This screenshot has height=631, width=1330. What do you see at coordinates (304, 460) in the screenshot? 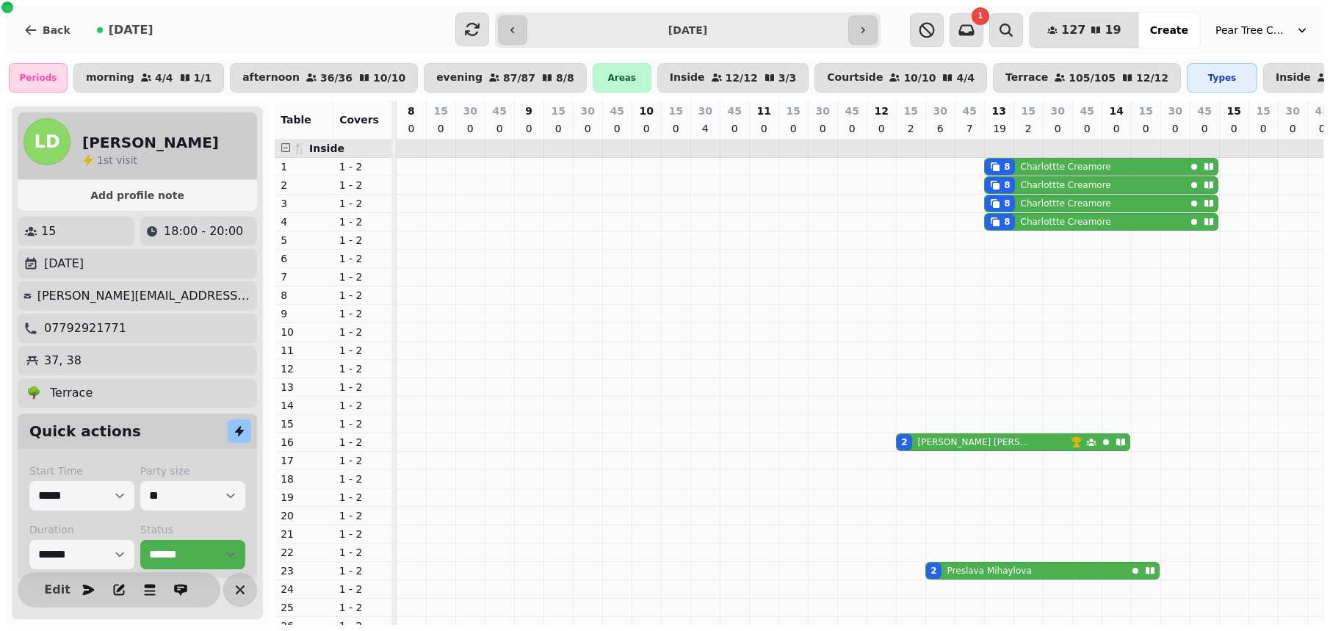
I see `p: 17` at bounding box center [304, 460].